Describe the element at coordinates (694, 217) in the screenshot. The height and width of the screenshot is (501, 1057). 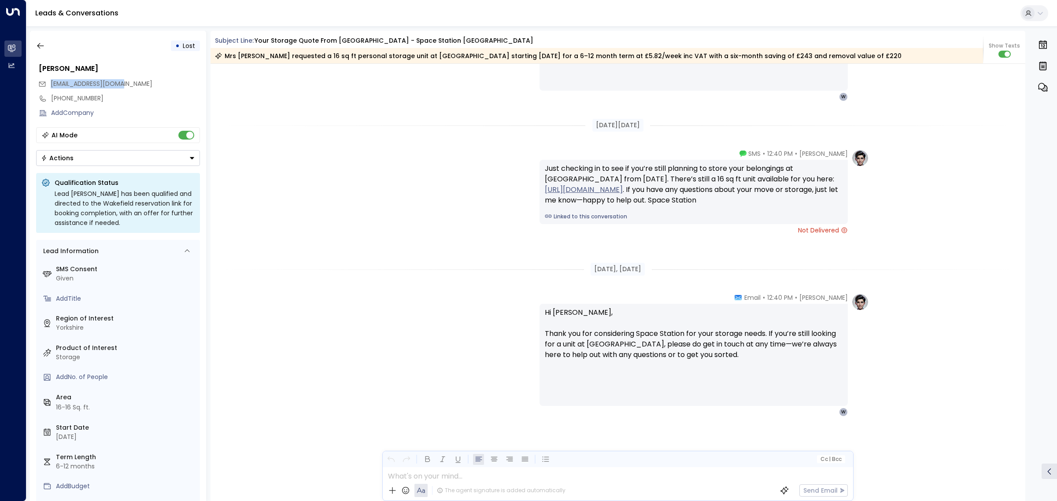
I see `a: Linked to this conversation` at that location.